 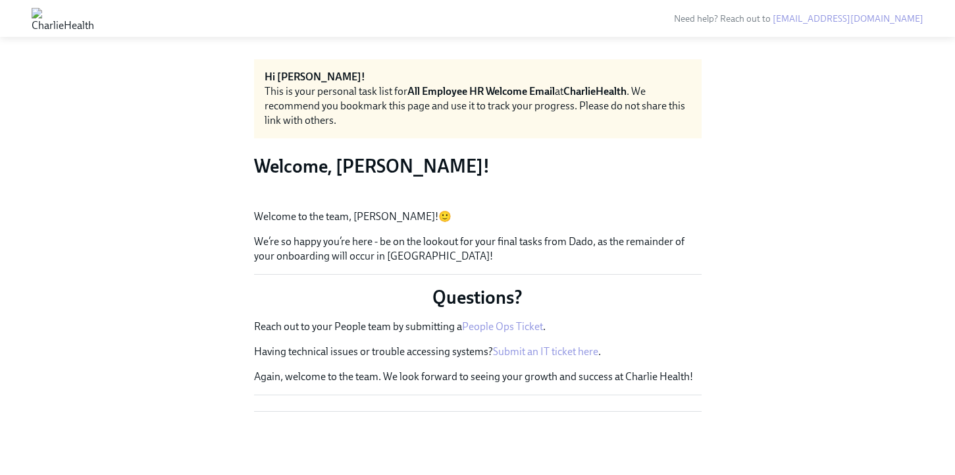 I want to click on p: We’re so happy you’re here - be on the lookout for your final tasks from Dado, as the remainder o..., so click(x=478, y=249).